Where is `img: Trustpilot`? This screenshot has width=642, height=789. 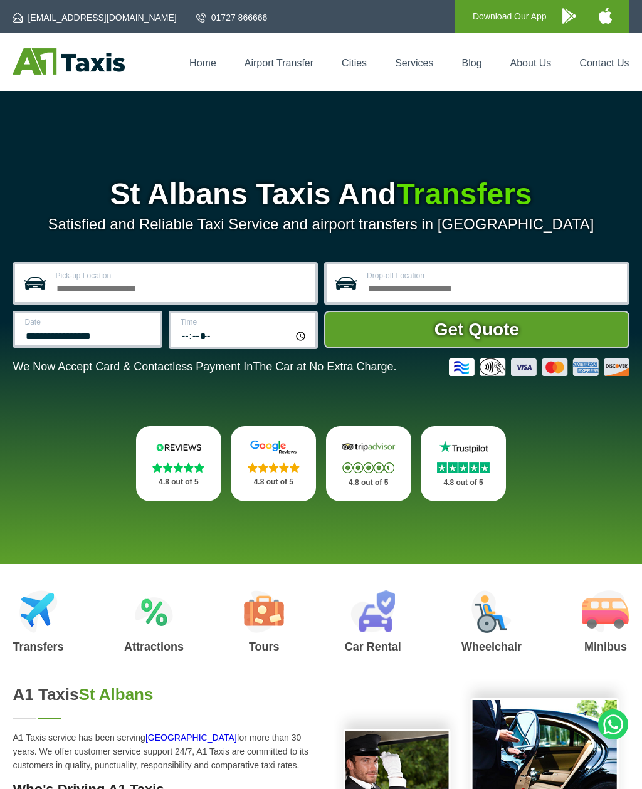
img: Trustpilot is located at coordinates (463, 447).